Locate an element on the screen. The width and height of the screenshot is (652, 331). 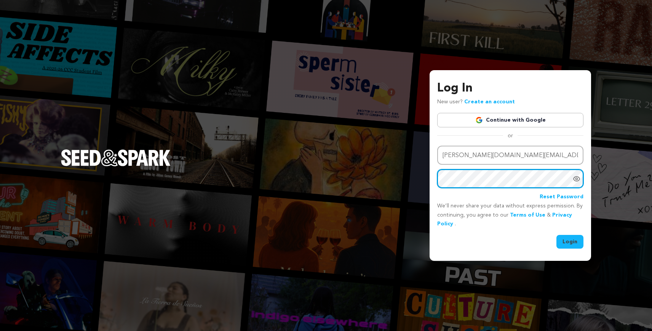
a: Show password as plain text. Warning: this will display your password on the screen. is located at coordinates (577, 179).